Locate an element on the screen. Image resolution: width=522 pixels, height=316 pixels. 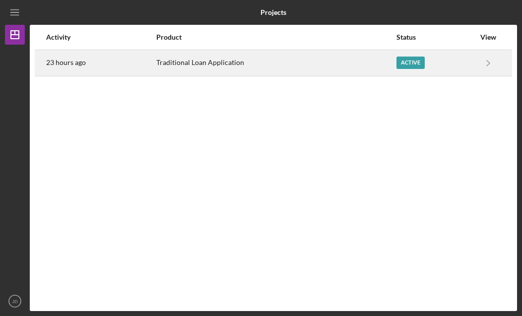
div: Status is located at coordinates (435, 37).